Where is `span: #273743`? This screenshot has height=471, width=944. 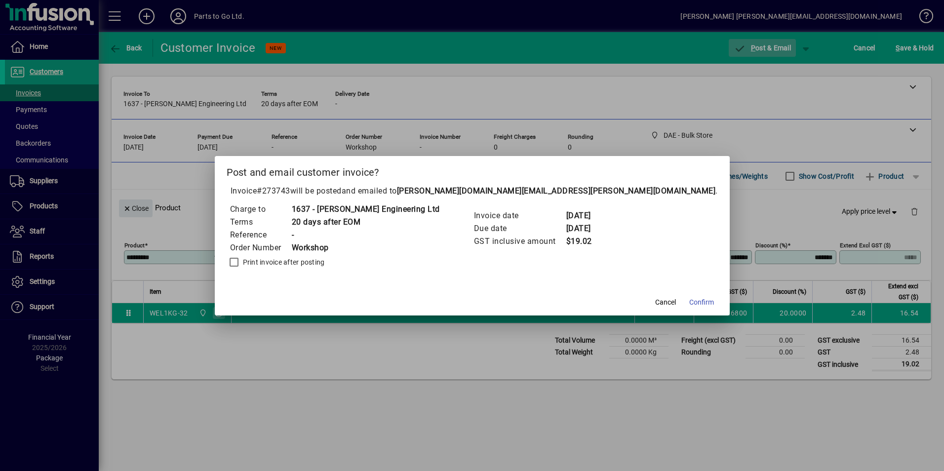
span: #273743 is located at coordinates (274, 191).